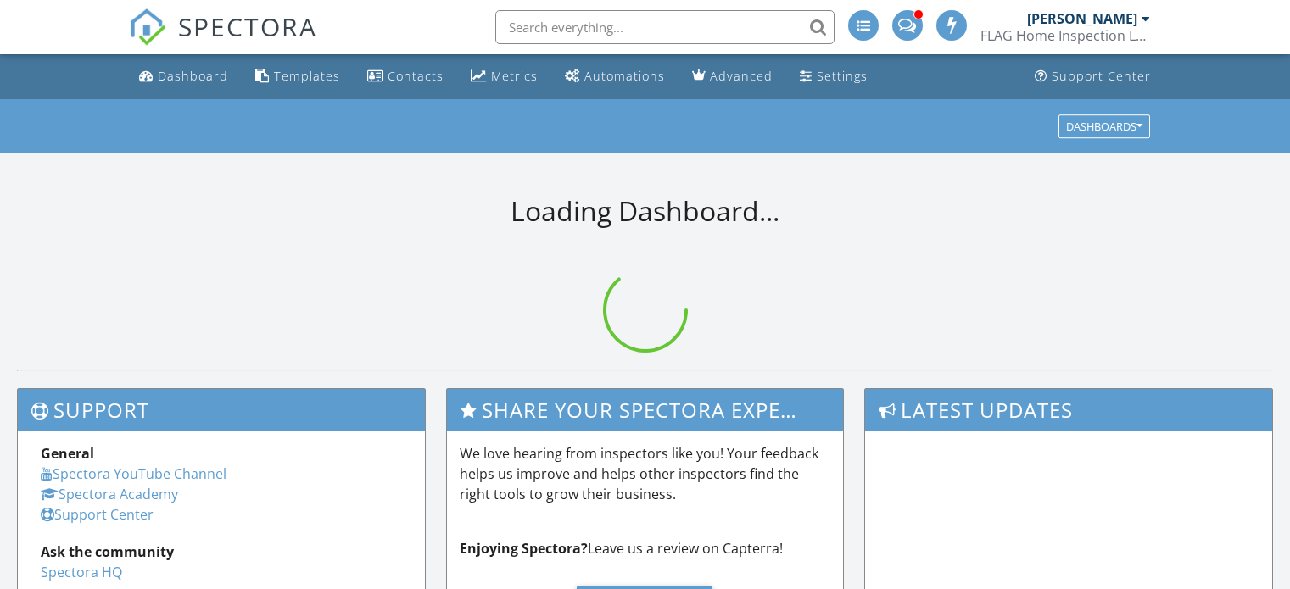  Describe the element at coordinates (416, 75) in the screenshot. I see `div: Contacts` at that location.